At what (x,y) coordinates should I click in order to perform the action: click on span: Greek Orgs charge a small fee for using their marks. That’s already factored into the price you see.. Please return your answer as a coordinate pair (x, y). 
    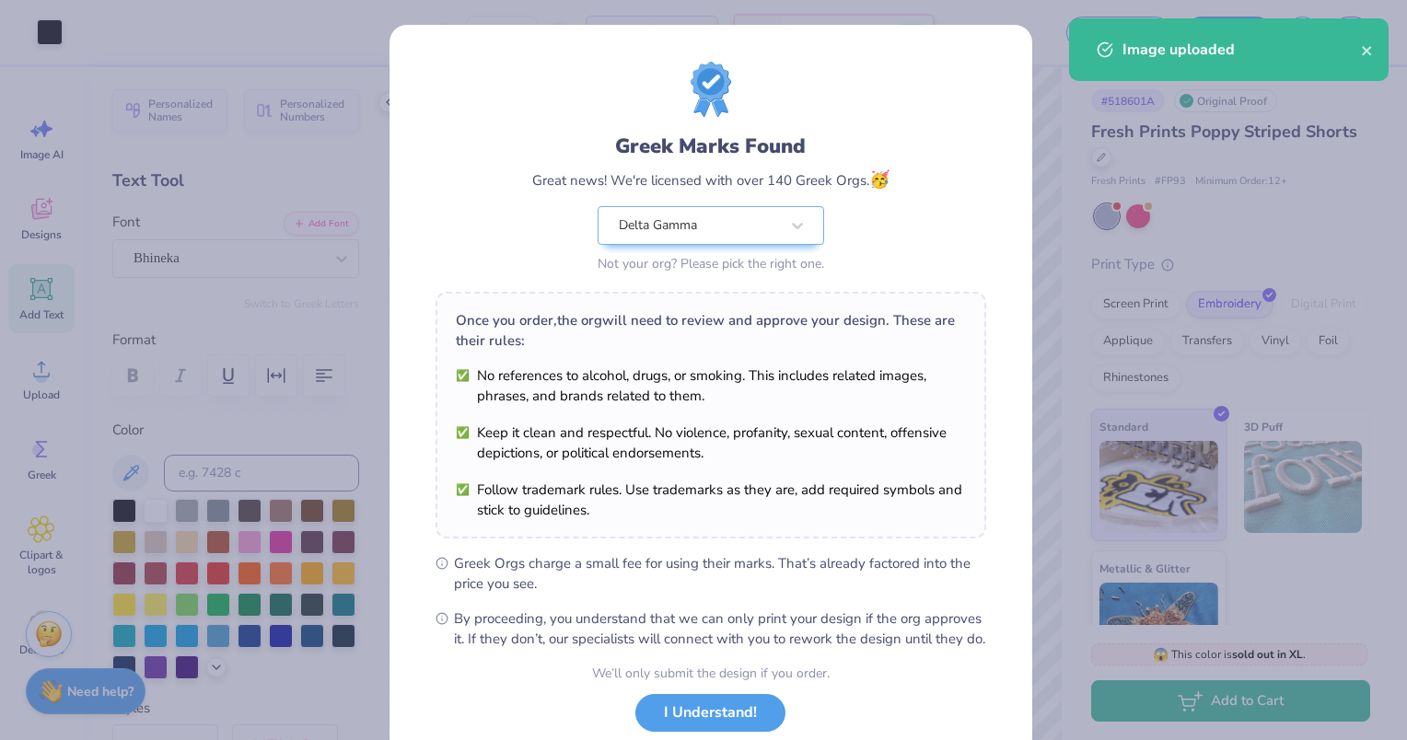
    Looking at the image, I should click on (720, 573).